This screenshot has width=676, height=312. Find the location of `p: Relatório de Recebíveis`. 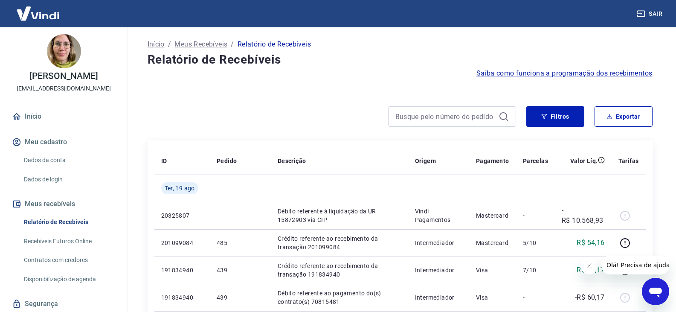

p: Relatório de Recebíveis is located at coordinates (274, 44).